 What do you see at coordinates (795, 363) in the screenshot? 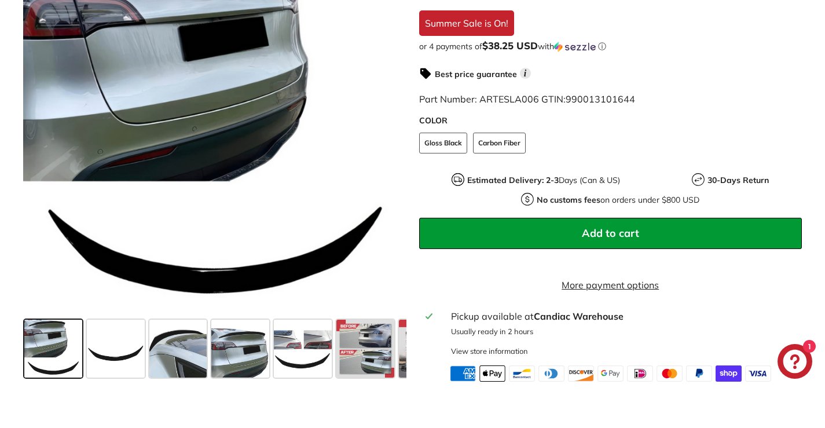
I see `inbox-online-store-chat: Shopify online store chat` at bounding box center [795, 363].